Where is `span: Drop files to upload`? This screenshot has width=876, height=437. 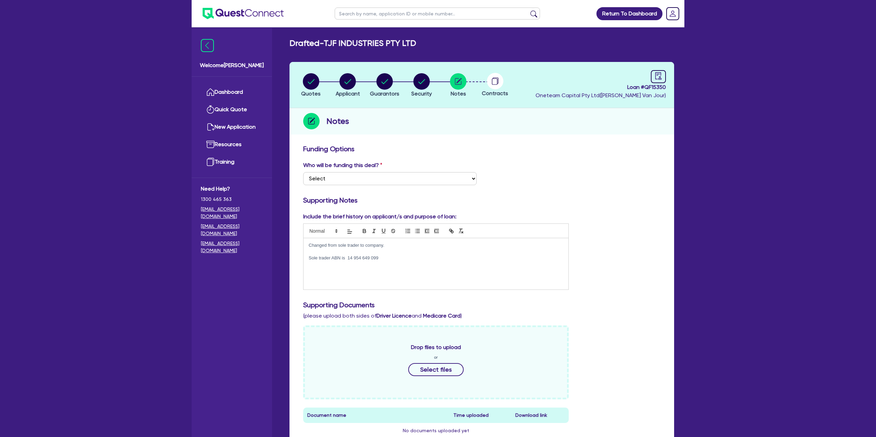 span: Drop files to upload is located at coordinates (436, 347).